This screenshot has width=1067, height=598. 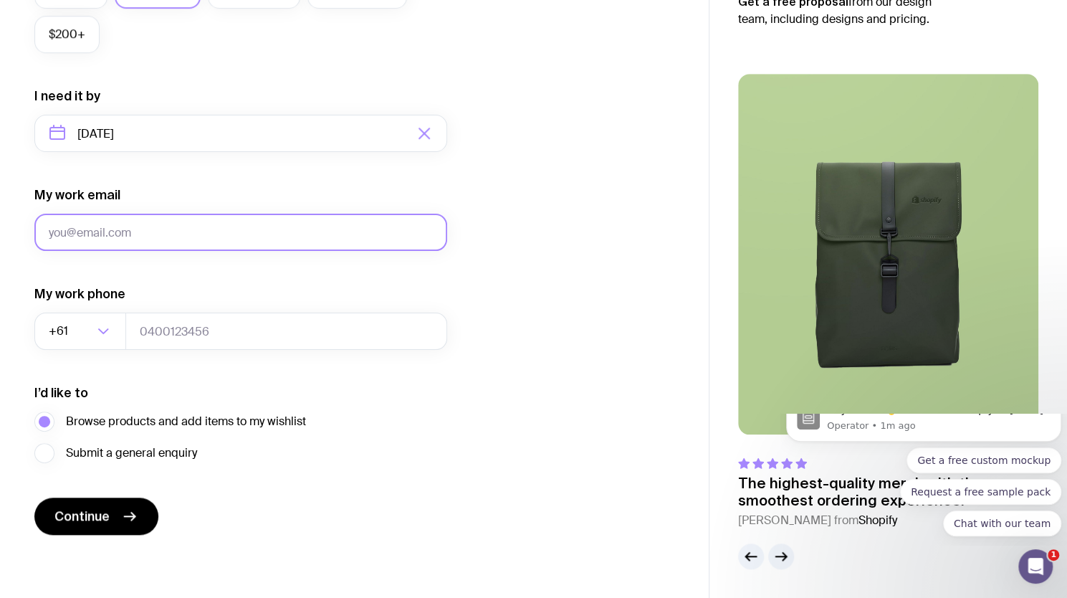 What do you see at coordinates (77, 195) in the screenshot?
I see `label: My work email` at bounding box center [77, 195].